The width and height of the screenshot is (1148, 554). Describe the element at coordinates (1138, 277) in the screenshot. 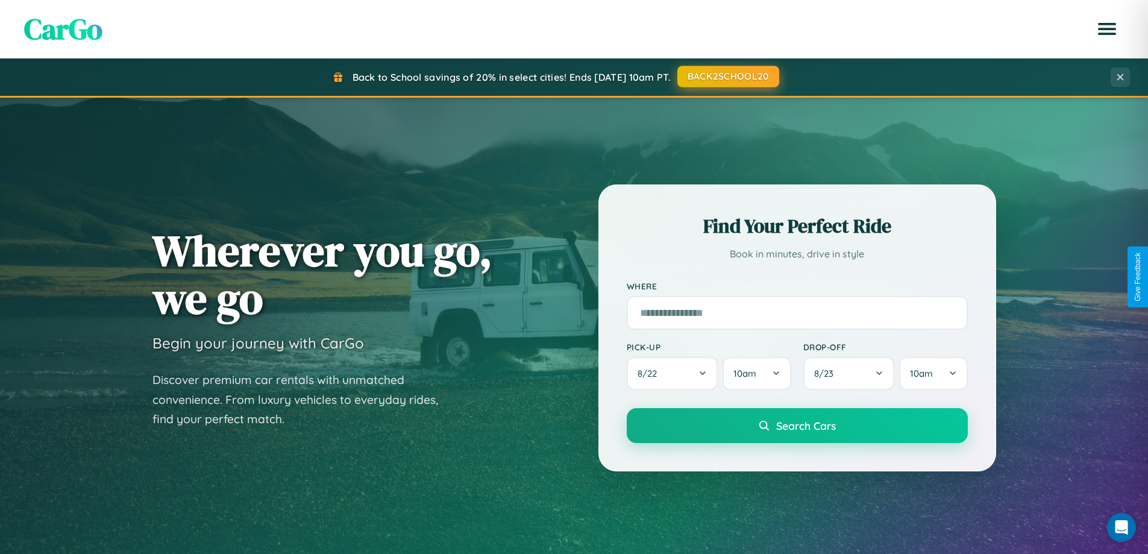

I see `div: Give Feedback` at that location.